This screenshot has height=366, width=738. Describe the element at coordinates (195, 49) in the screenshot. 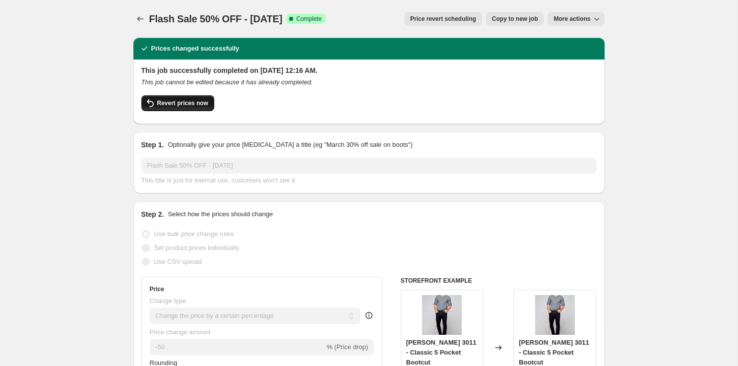

I see `h2: Prices changed successfully` at that location.